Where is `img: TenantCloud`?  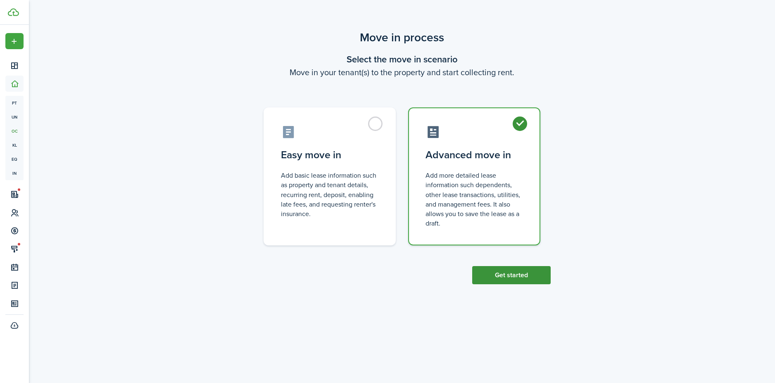 img: TenantCloud is located at coordinates (13, 12).